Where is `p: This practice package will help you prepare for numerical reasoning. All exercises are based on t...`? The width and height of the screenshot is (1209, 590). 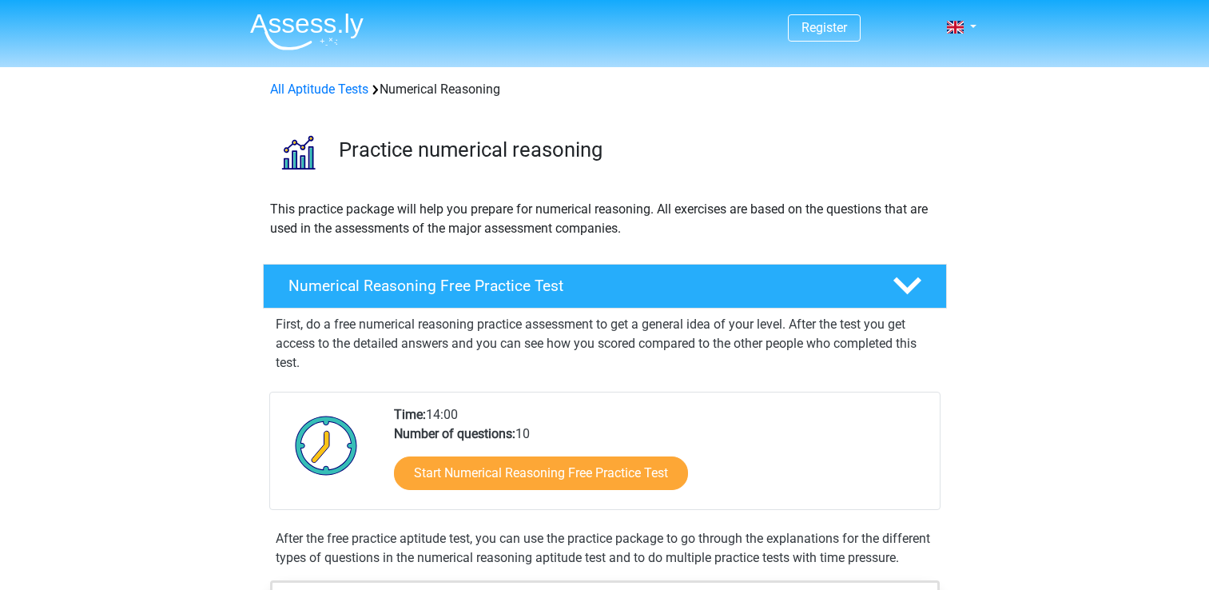
p: This practice package will help you prepare for numerical reasoning. All exercises are based on t... is located at coordinates (605, 219).